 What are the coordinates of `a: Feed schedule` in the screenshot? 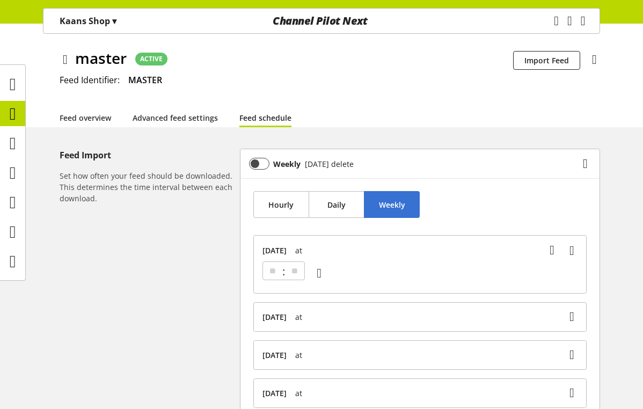 It's located at (265, 117).